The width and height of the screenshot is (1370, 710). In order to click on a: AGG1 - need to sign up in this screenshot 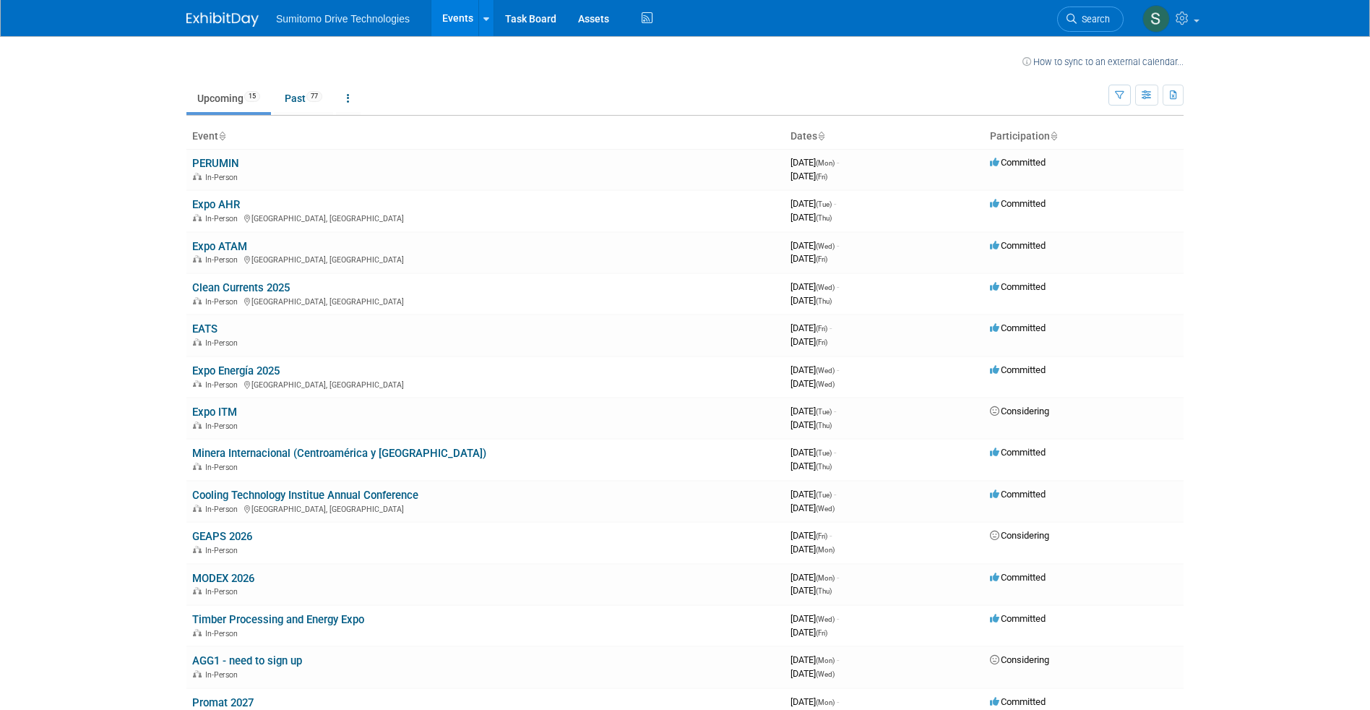, I will do `click(247, 660)`.